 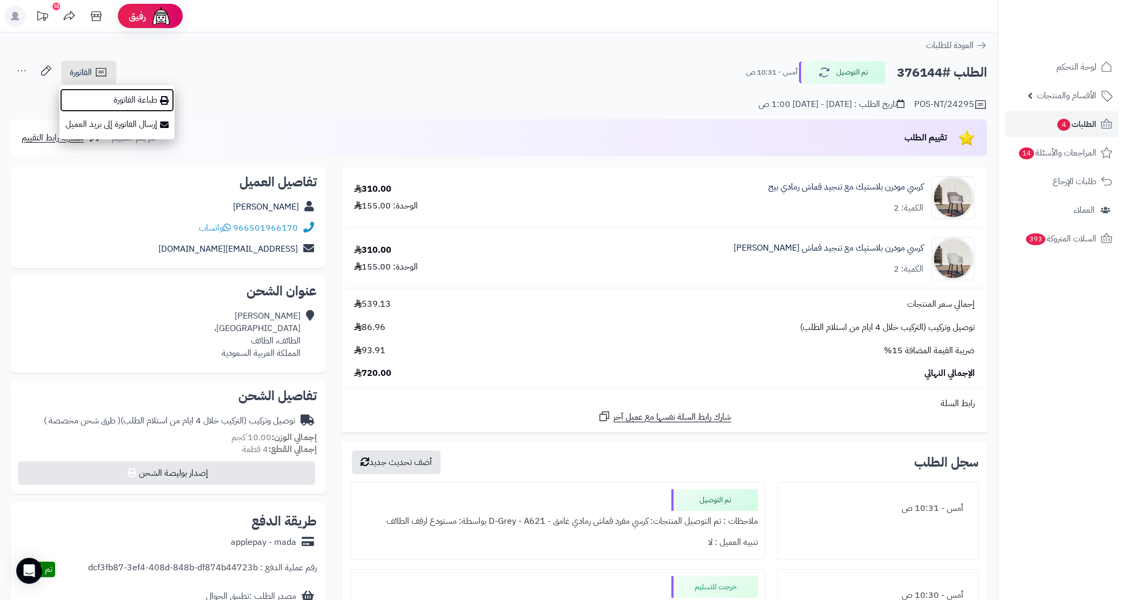 I want to click on span: الأقسام والمنتجات, so click(x=1066, y=96).